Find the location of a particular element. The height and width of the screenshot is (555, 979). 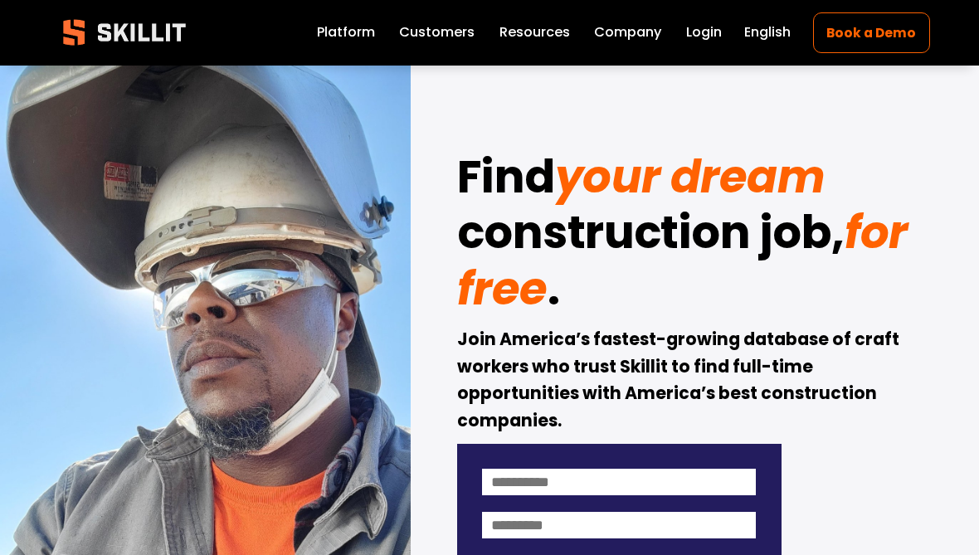

img: Skillit is located at coordinates (124, 32).